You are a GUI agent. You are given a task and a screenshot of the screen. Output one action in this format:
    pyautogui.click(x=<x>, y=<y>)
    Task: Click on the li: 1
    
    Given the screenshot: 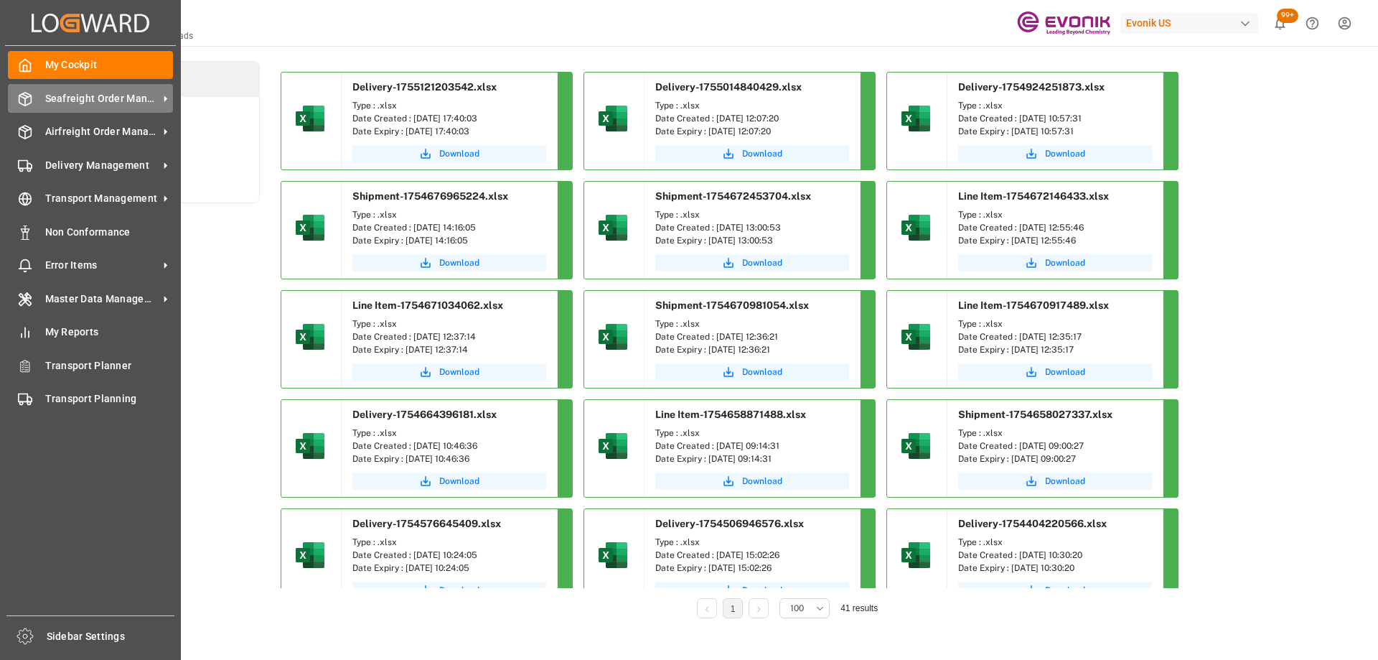 What is the action you would take?
    pyautogui.click(x=733, y=608)
    